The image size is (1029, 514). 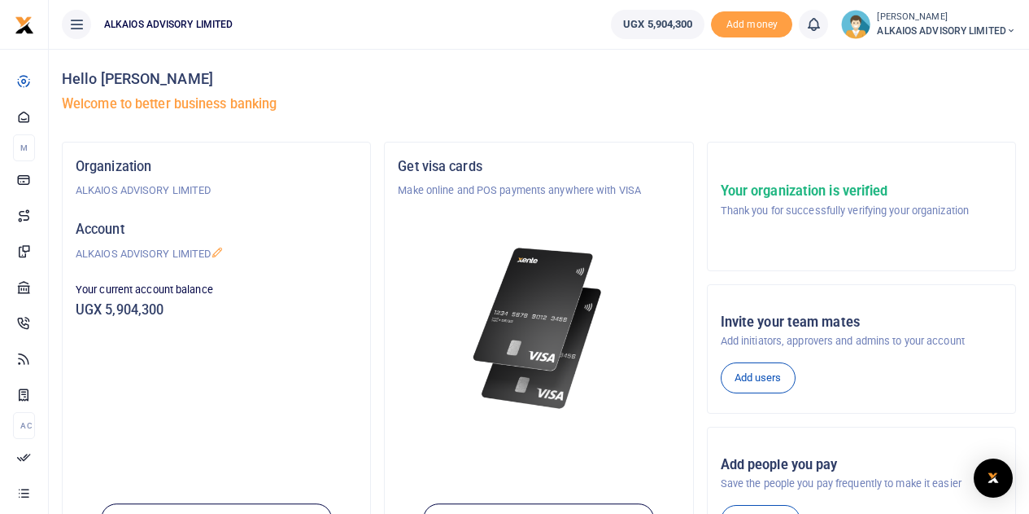 I want to click on h5: Organization, so click(x=216, y=167).